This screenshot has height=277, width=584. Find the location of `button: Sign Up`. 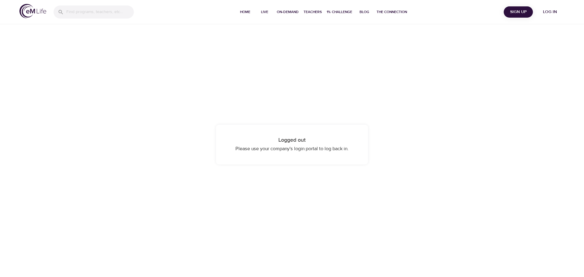

button: Sign Up is located at coordinates (518, 12).